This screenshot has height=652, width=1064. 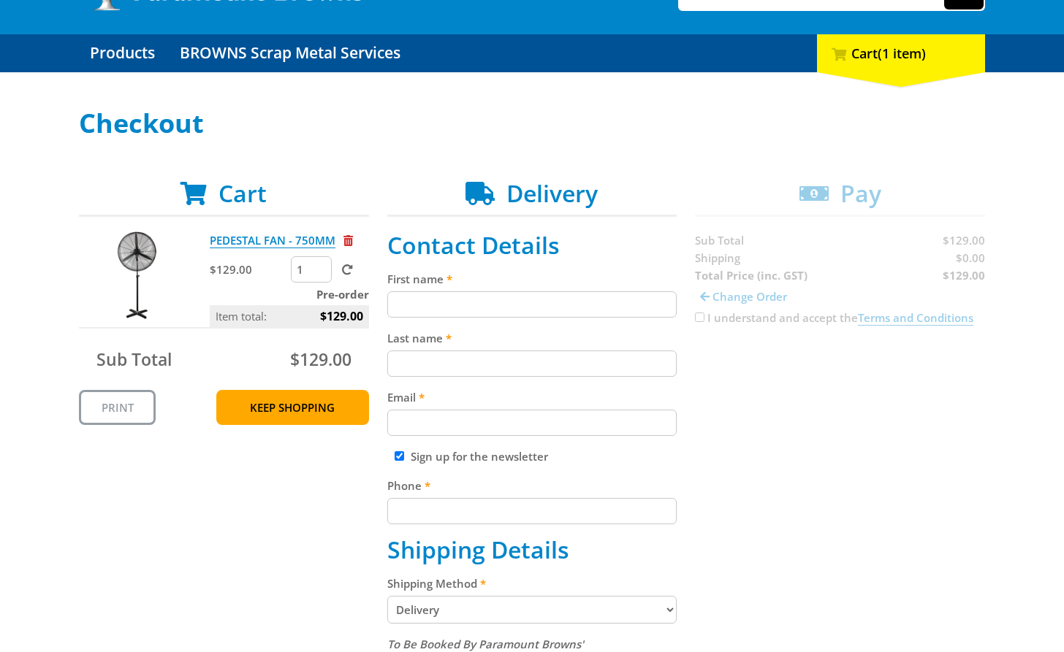 I want to click on em: To Be Booked By Paramount Browns', so click(x=485, y=644).